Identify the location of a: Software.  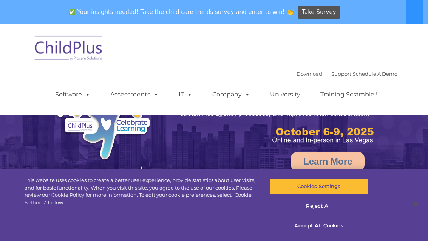
(73, 95).